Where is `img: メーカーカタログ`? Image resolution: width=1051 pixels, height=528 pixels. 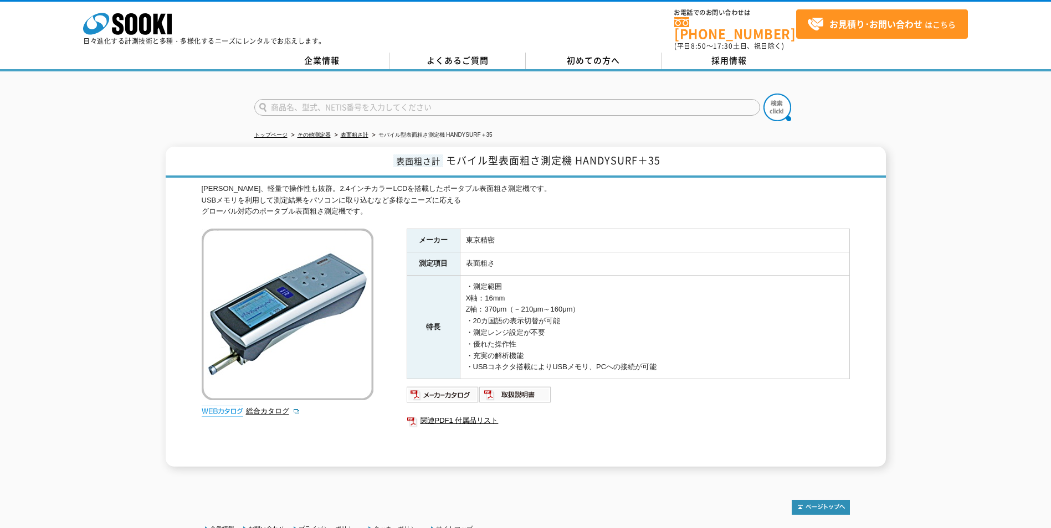 img: メーカーカタログ is located at coordinates (443, 395).